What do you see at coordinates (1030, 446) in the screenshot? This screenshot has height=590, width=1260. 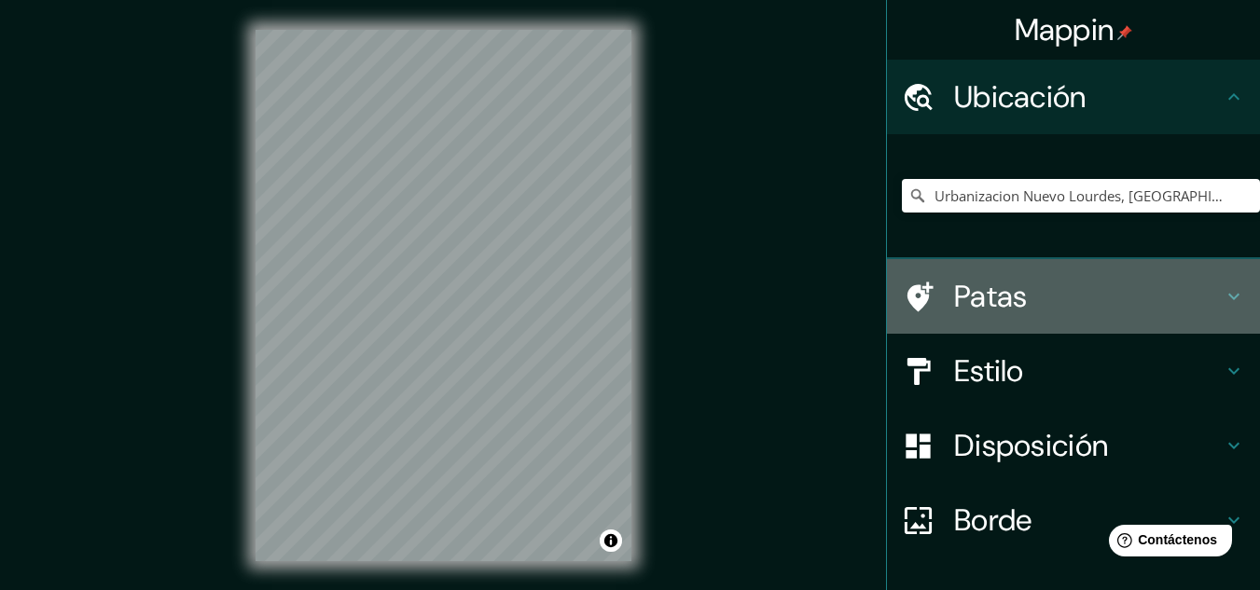 I see `font: Disposición` at bounding box center [1030, 446].